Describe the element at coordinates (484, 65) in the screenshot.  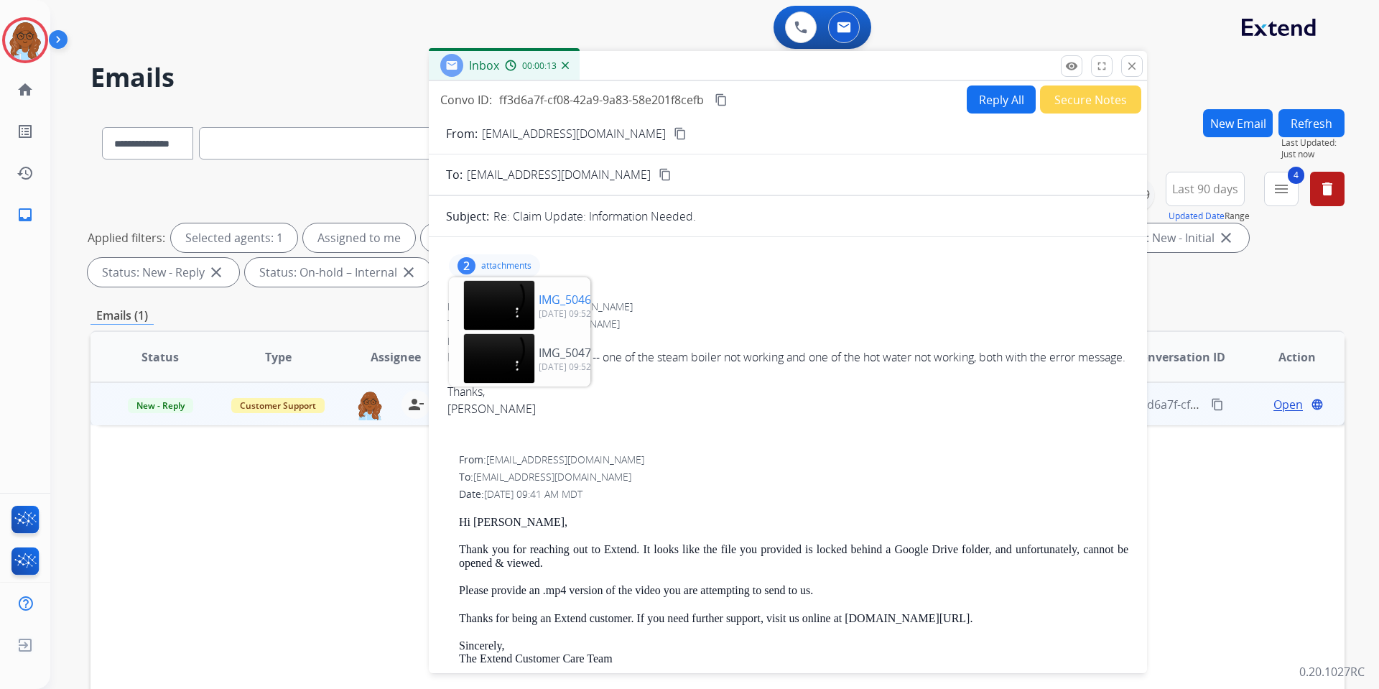
I see `span: Inbox` at that location.